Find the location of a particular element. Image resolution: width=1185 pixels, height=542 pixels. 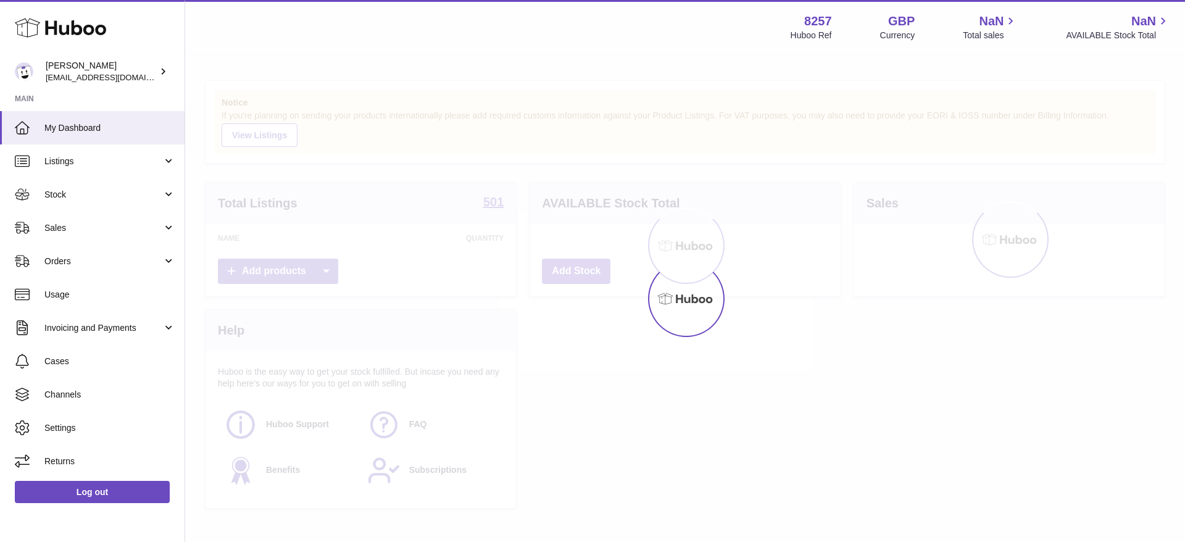

span: My Dashboard is located at coordinates (110, 128).